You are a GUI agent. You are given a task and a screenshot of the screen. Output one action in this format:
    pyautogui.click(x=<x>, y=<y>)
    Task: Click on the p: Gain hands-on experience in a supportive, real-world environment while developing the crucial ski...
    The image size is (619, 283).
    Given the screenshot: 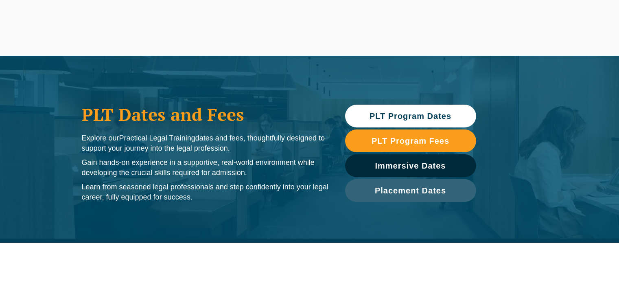 What is the action you would take?
    pyautogui.click(x=205, y=168)
    